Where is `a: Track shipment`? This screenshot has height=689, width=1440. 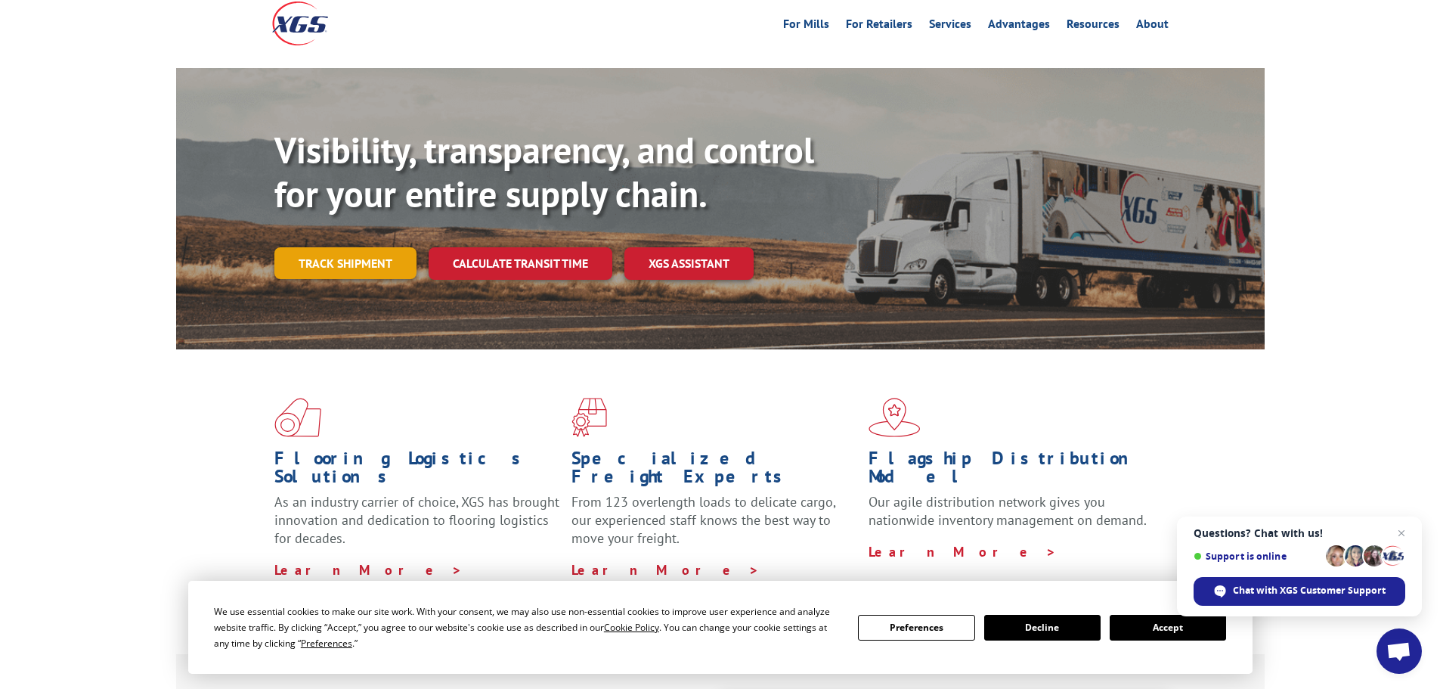 a: Track shipment is located at coordinates (346, 263).